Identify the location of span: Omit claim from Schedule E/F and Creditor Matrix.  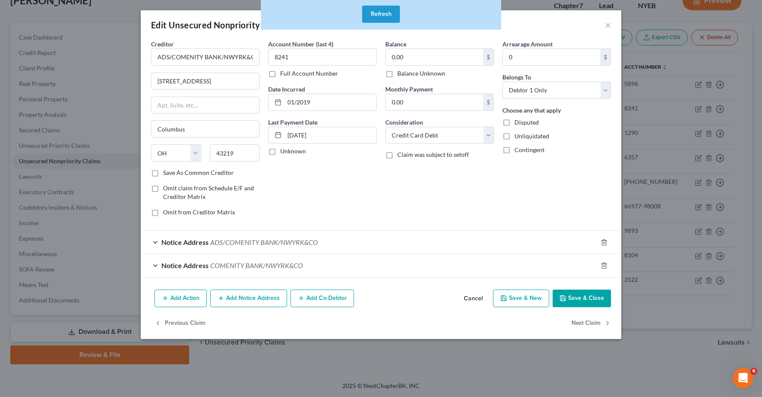
(209, 192).